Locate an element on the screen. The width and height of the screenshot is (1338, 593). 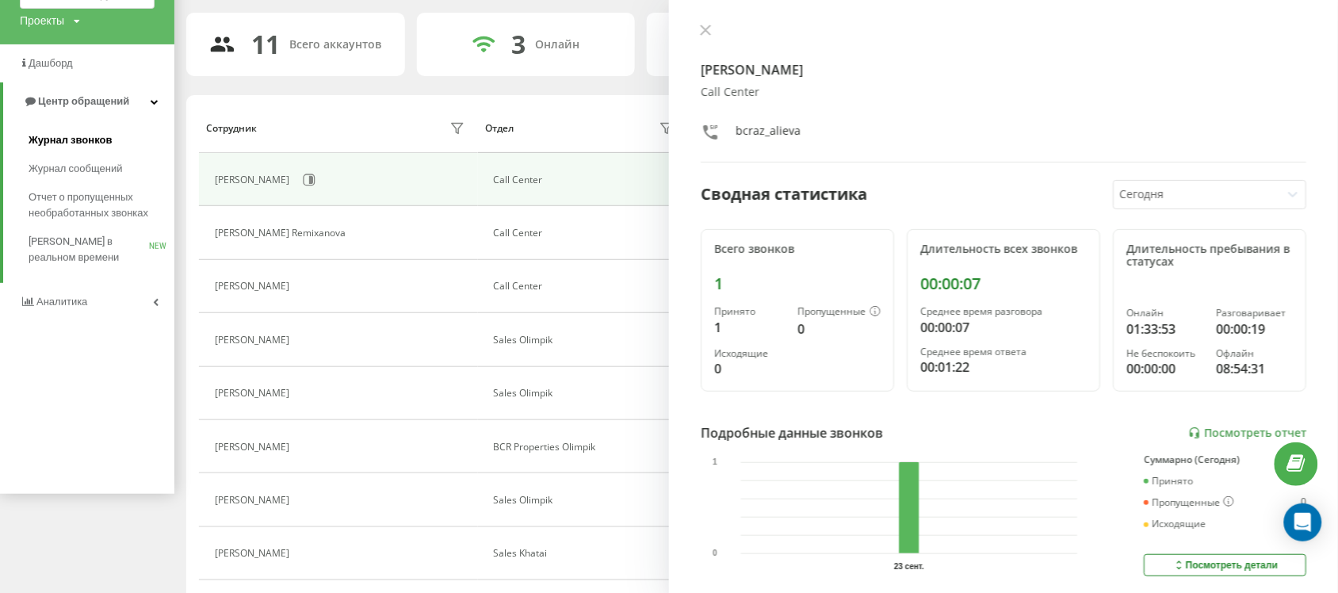
div: Разговаривает is located at coordinates (1254, 313).